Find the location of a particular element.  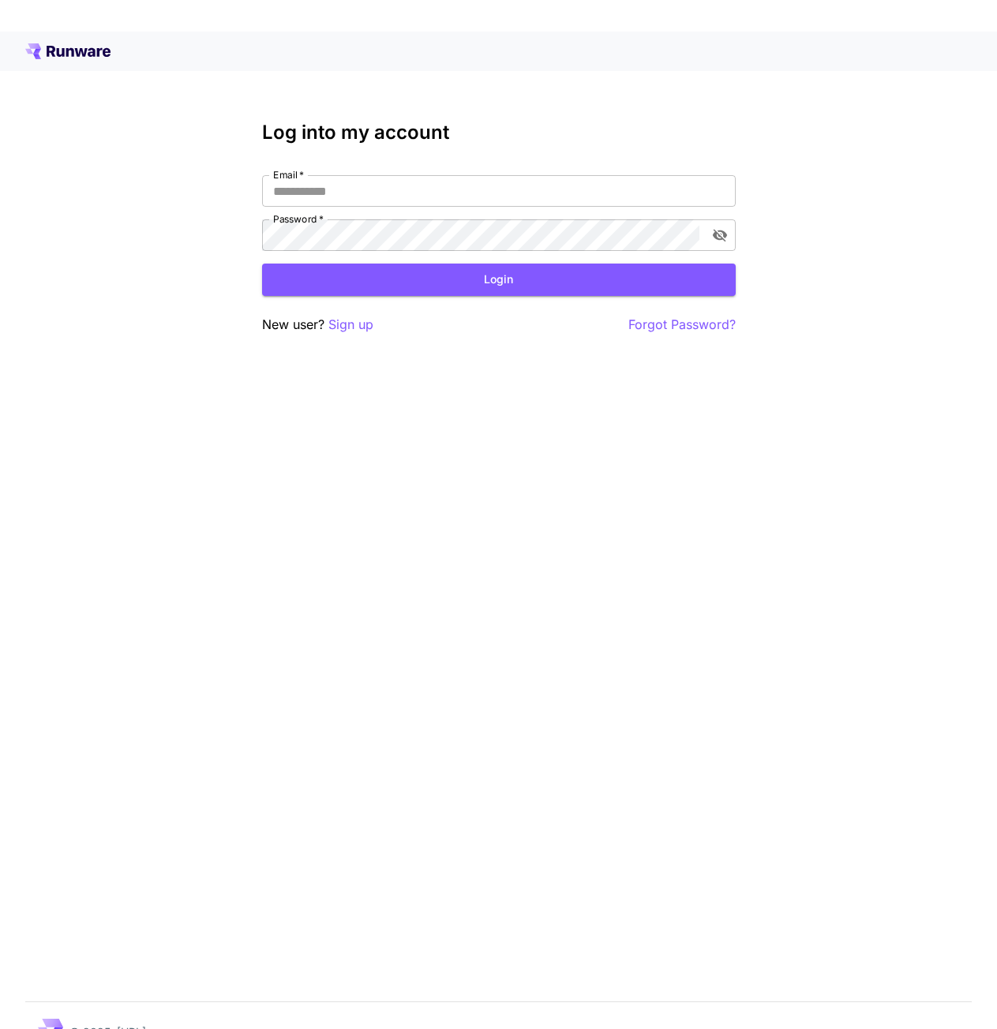

button: Forgot Password? is located at coordinates (682, 324).